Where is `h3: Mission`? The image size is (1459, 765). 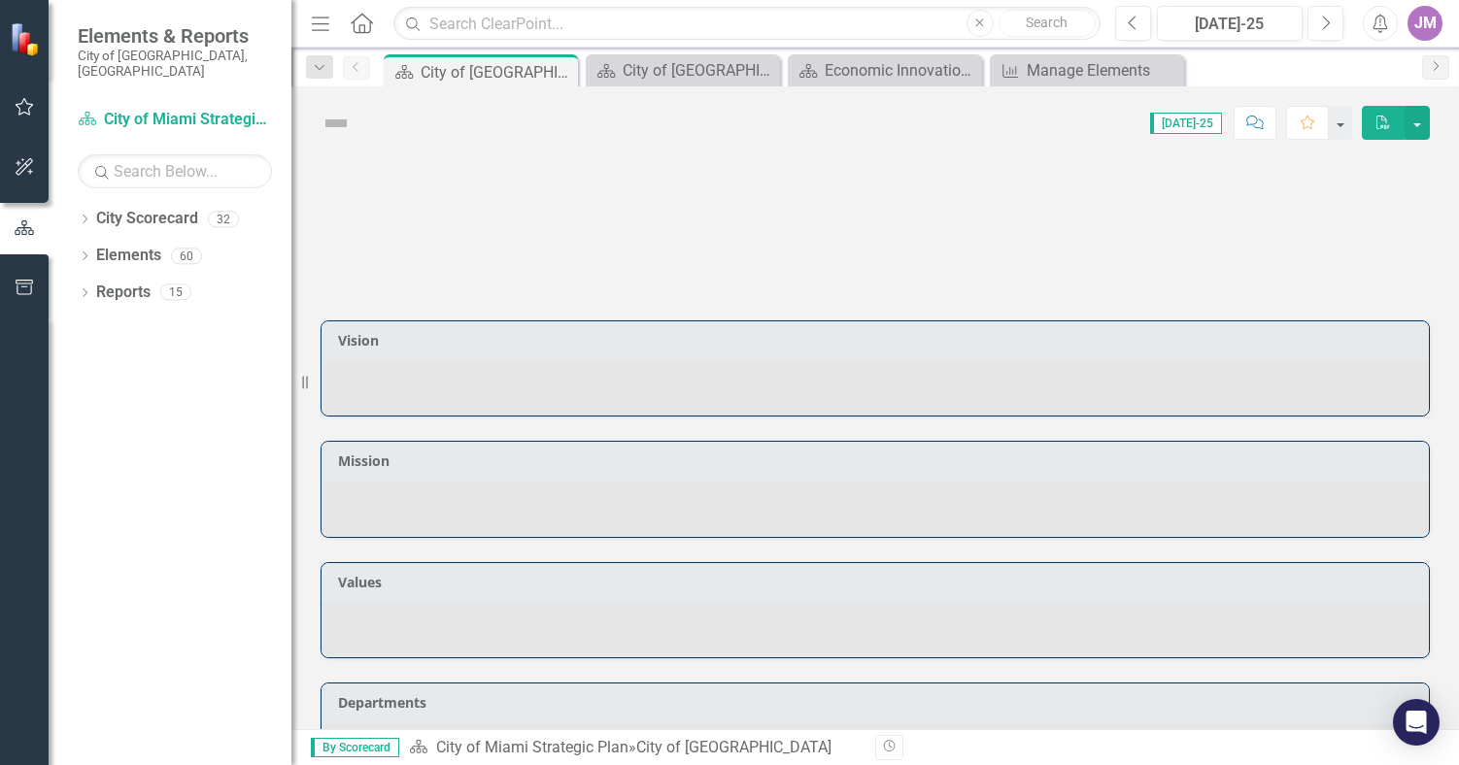
h3: Mission is located at coordinates (878, 460).